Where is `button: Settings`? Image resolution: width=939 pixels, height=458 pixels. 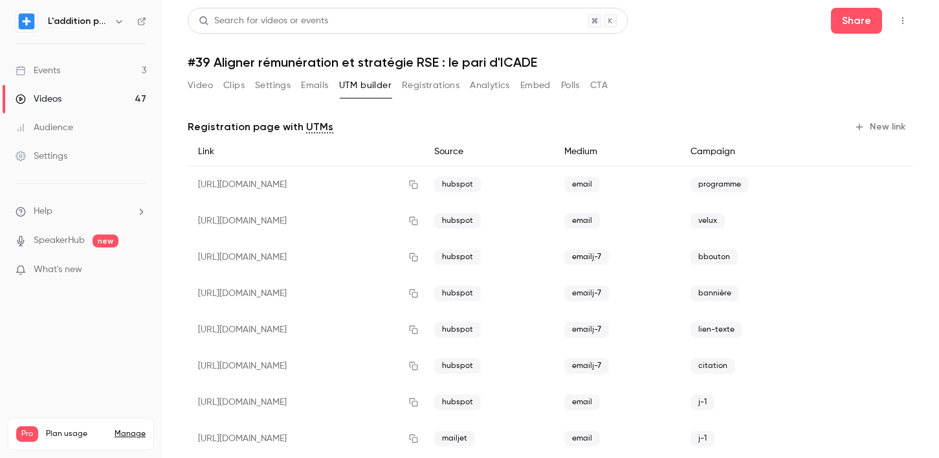 button: Settings is located at coordinates (272, 85).